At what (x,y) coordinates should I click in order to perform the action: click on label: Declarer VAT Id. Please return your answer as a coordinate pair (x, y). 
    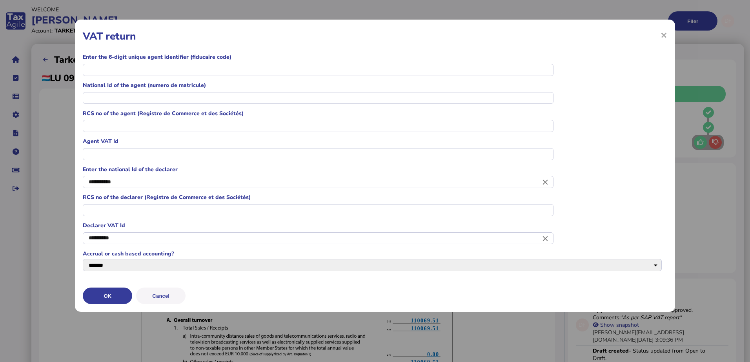
    Looking at the image, I should click on (372, 225).